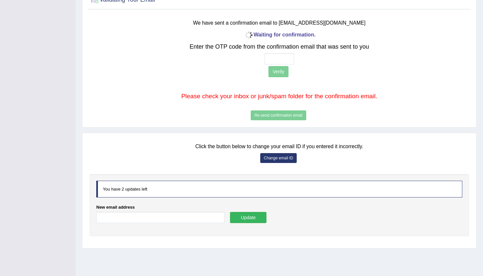 This screenshot has width=483, height=276. What do you see at coordinates (279, 158) in the screenshot?
I see `button: Change email ID` at bounding box center [279, 158].